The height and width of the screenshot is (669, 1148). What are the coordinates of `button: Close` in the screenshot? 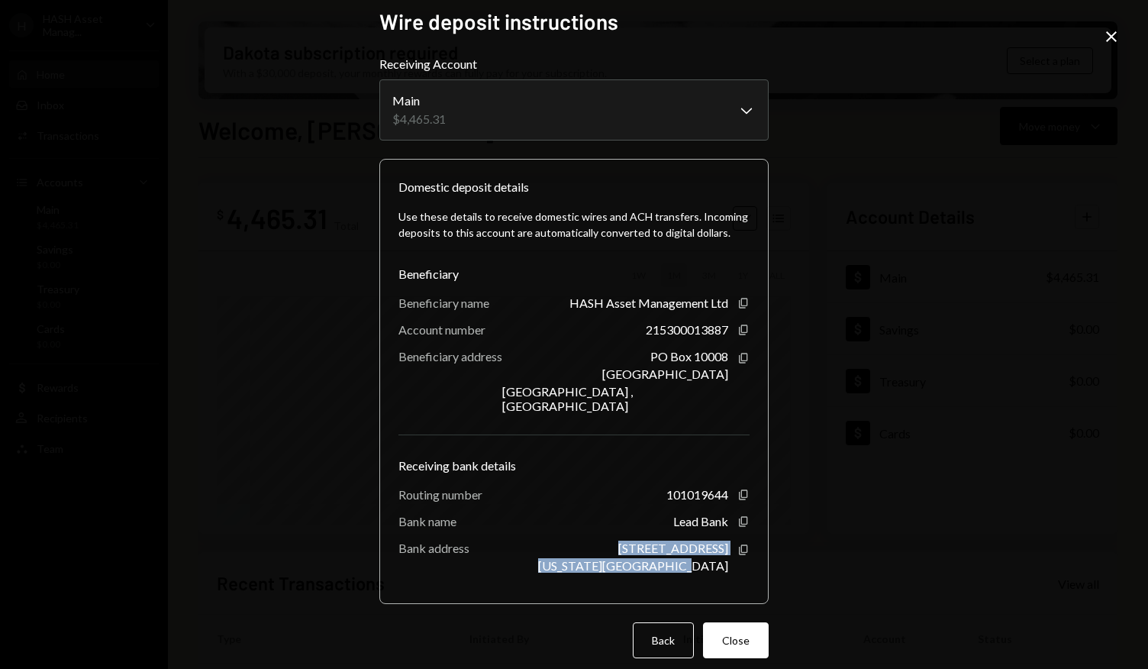 It's located at (736, 640).